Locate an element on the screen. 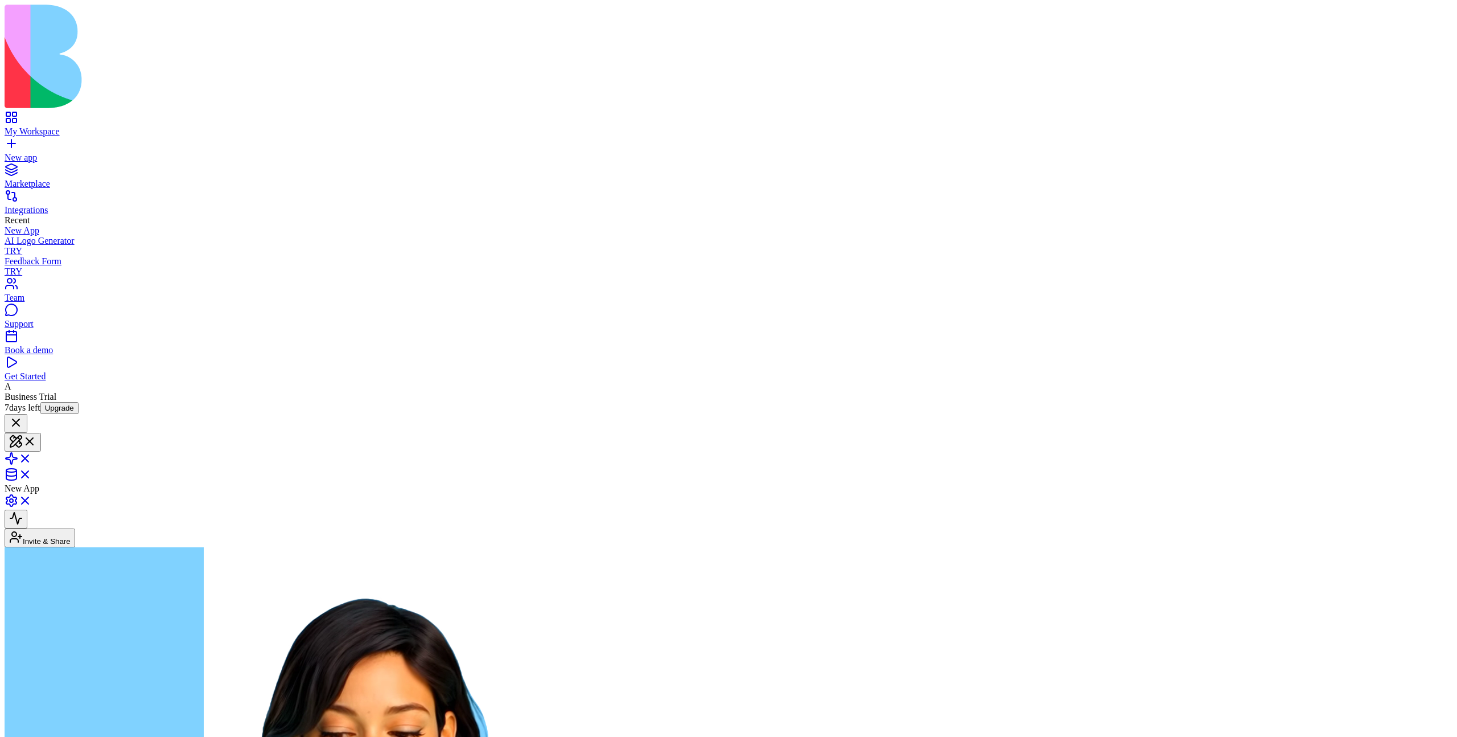  div: AI Logo Generator is located at coordinates (729, 241).